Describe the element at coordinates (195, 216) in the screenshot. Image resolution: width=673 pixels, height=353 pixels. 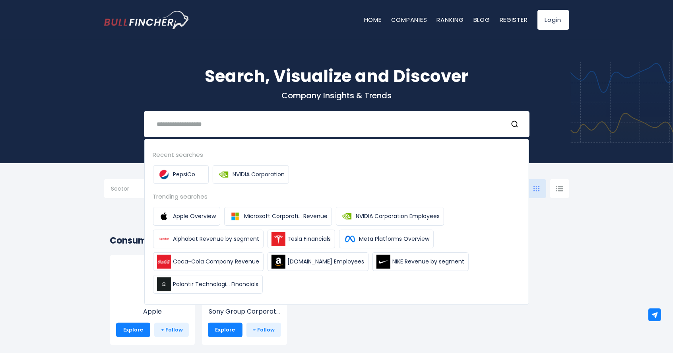
I see `span: Apple Overview` at that location.